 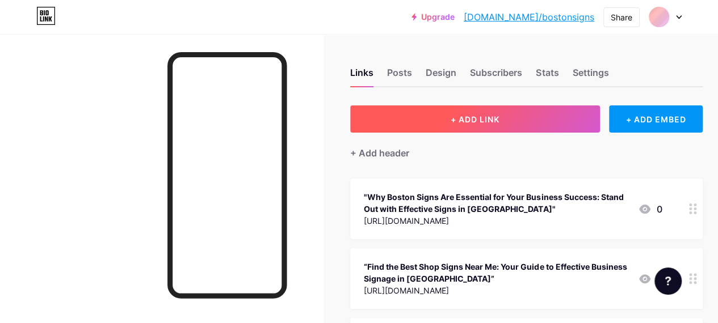 What do you see at coordinates (380, 153) in the screenshot?
I see `div: + Add header` at bounding box center [380, 153].